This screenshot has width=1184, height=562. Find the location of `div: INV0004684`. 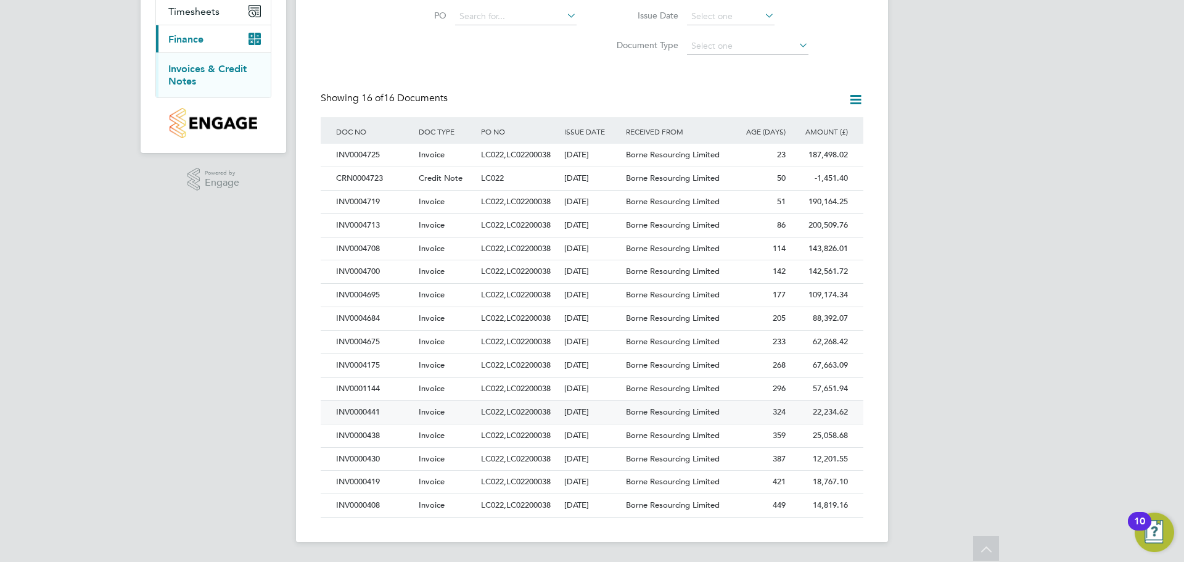

div: INV0004684 is located at coordinates (374, 318).